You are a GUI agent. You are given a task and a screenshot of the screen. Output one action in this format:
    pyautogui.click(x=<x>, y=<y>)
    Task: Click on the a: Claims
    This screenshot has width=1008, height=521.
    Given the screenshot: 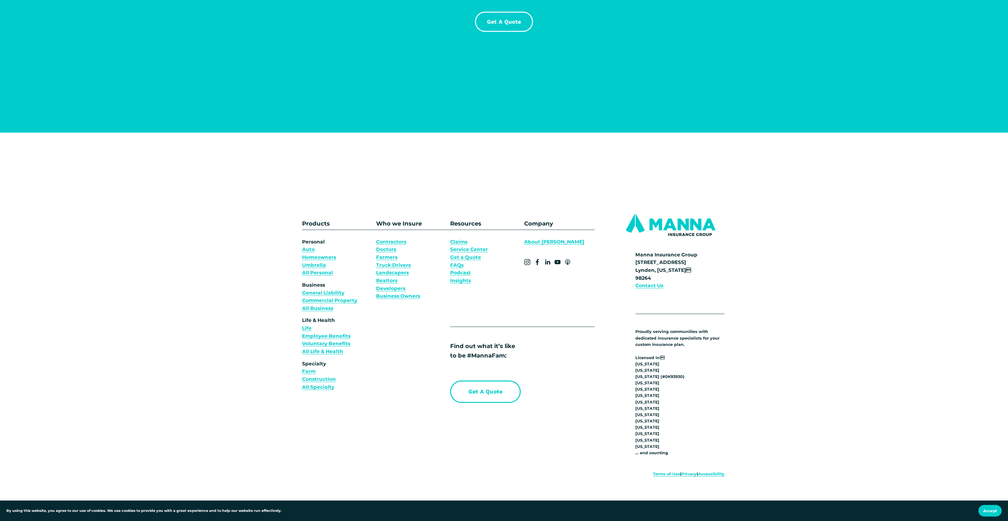 What is the action you would take?
    pyautogui.click(x=458, y=242)
    